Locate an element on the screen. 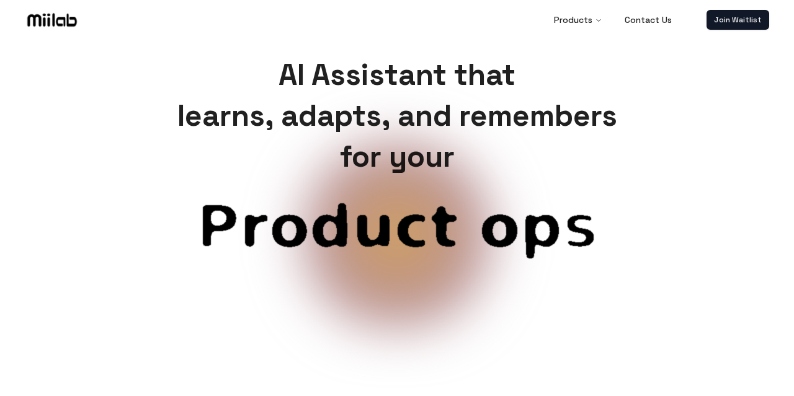 This screenshot has height=396, width=794. nav: Main is located at coordinates (613, 20).